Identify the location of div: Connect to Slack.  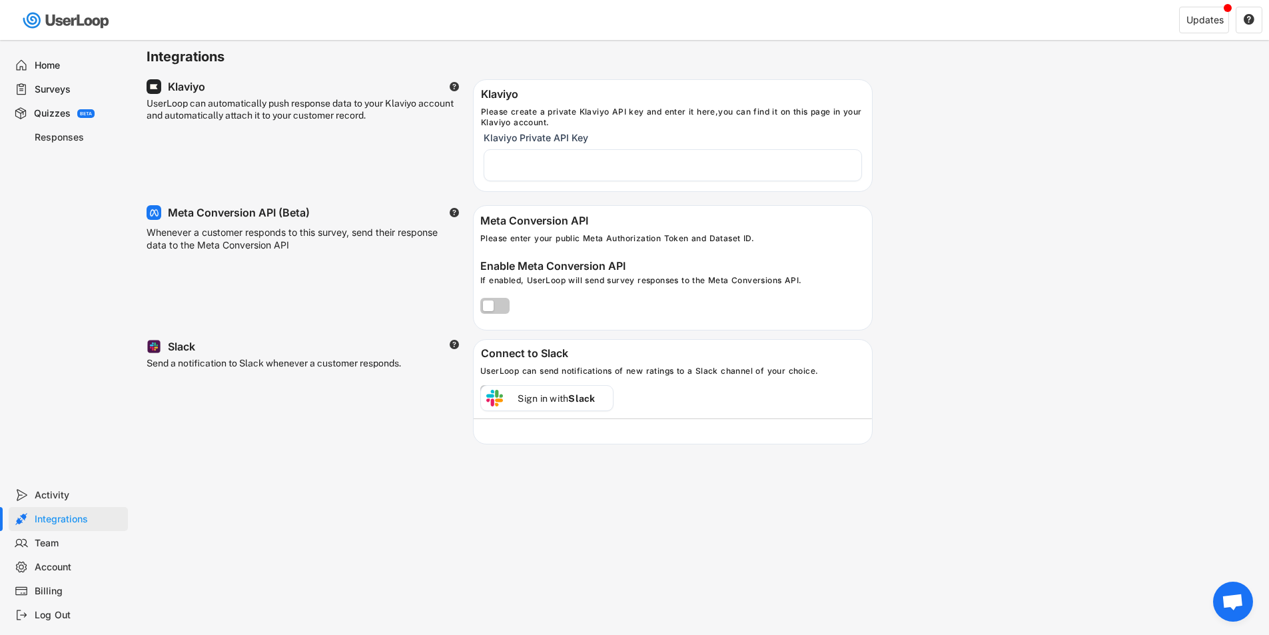
(673, 354).